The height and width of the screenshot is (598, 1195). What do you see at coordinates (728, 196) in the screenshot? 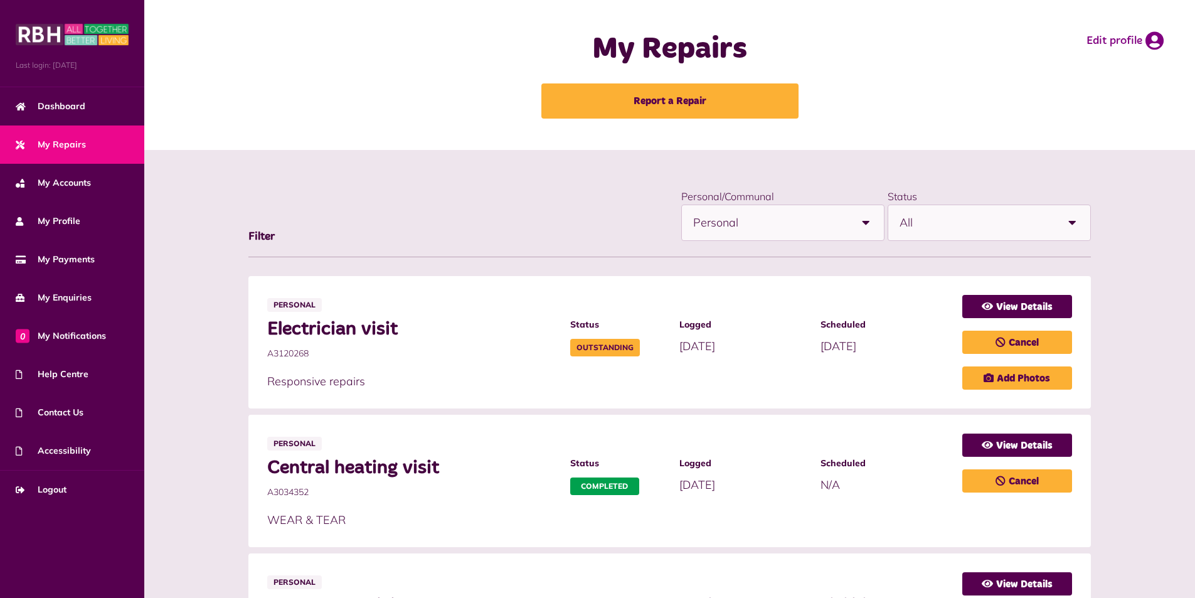
I see `label: Personal/Communal` at bounding box center [728, 196].